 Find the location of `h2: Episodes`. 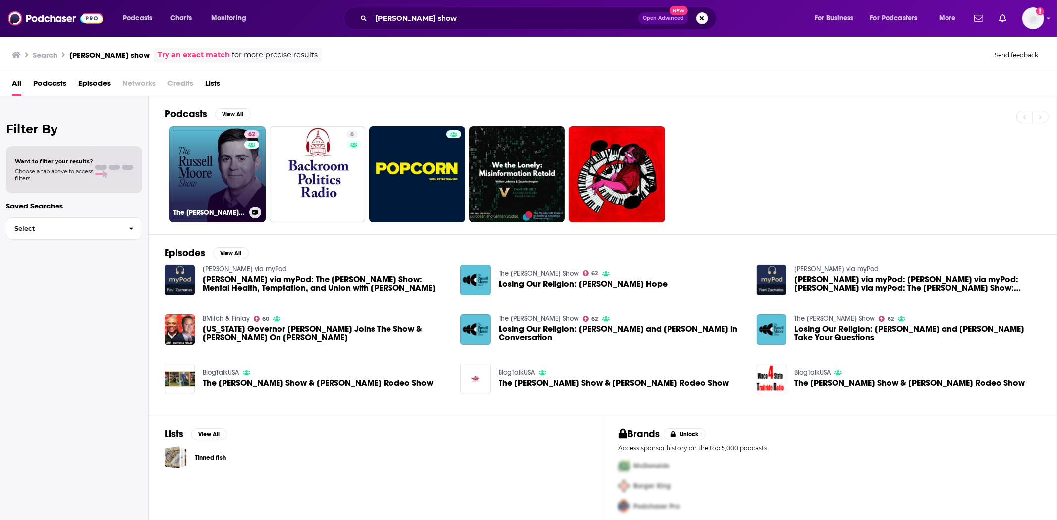

h2: Episodes is located at coordinates (185, 253).